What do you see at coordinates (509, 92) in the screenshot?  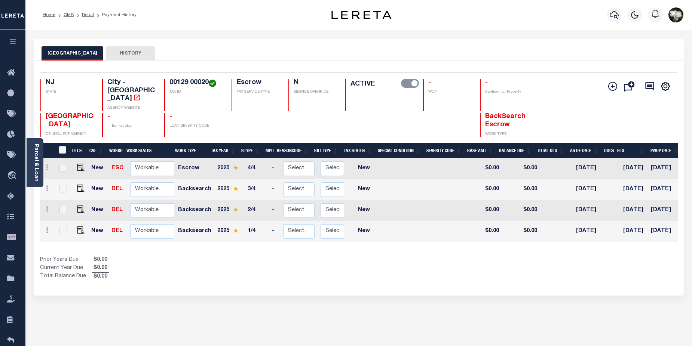 I see `p: Confidential Property` at bounding box center [509, 92].